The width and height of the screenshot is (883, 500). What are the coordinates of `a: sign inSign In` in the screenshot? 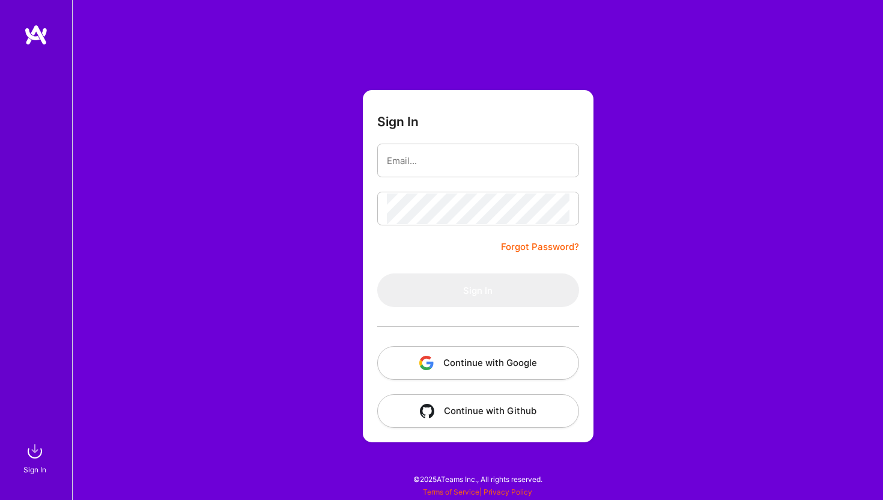 It's located at (36, 457).